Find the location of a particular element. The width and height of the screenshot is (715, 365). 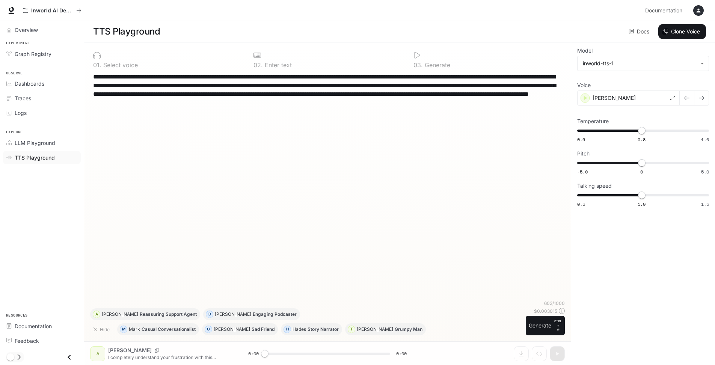

p: Inworld AI Demos is located at coordinates (52, 11).